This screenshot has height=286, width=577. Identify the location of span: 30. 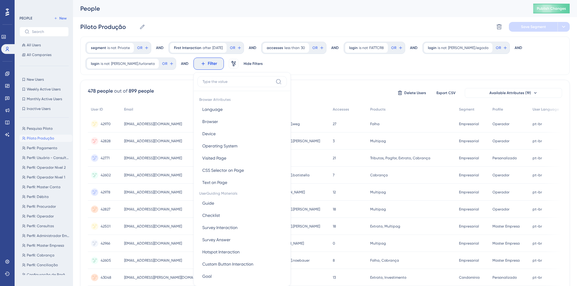
(303, 48).